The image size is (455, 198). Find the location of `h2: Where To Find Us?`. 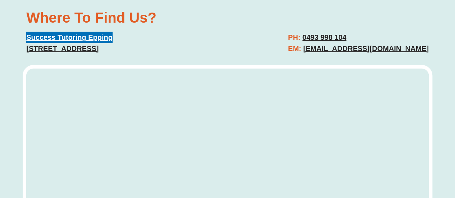

h2: Where To Find Us? is located at coordinates (123, 18).